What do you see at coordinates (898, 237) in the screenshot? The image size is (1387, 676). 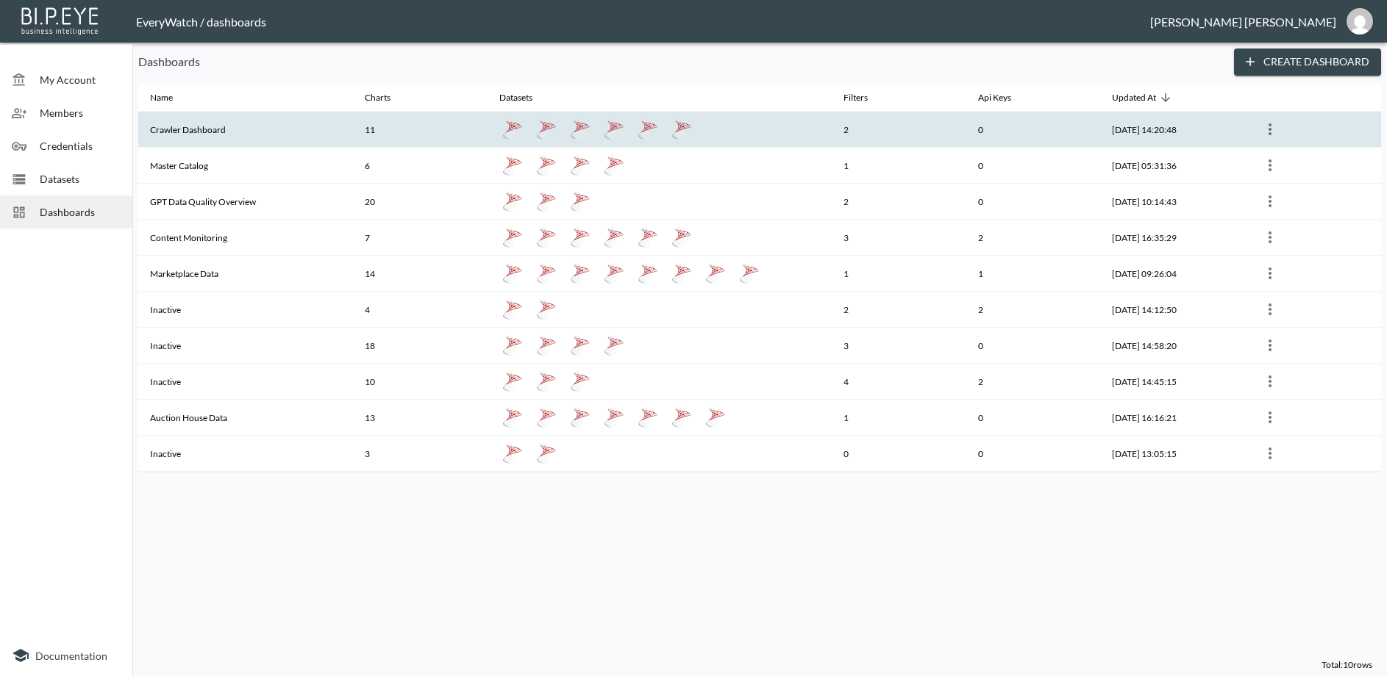 I see `th: 3` at bounding box center [898, 237].